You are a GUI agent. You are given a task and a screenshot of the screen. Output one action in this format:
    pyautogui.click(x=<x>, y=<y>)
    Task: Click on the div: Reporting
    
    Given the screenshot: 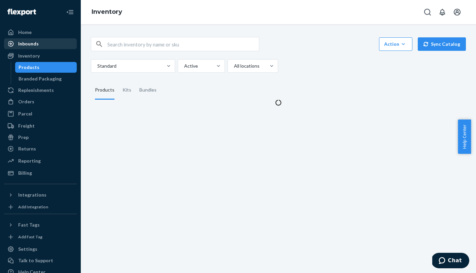 What is the action you would take?
    pyautogui.click(x=29, y=161)
    